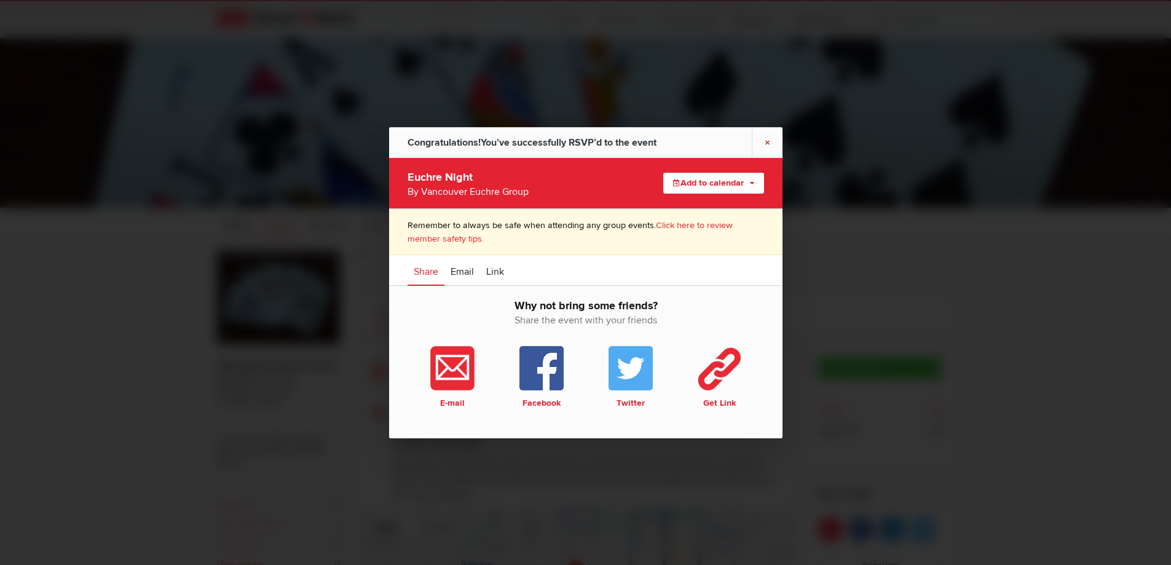 The width and height of the screenshot is (1171, 565). I want to click on button: Add to calendar, so click(714, 183).